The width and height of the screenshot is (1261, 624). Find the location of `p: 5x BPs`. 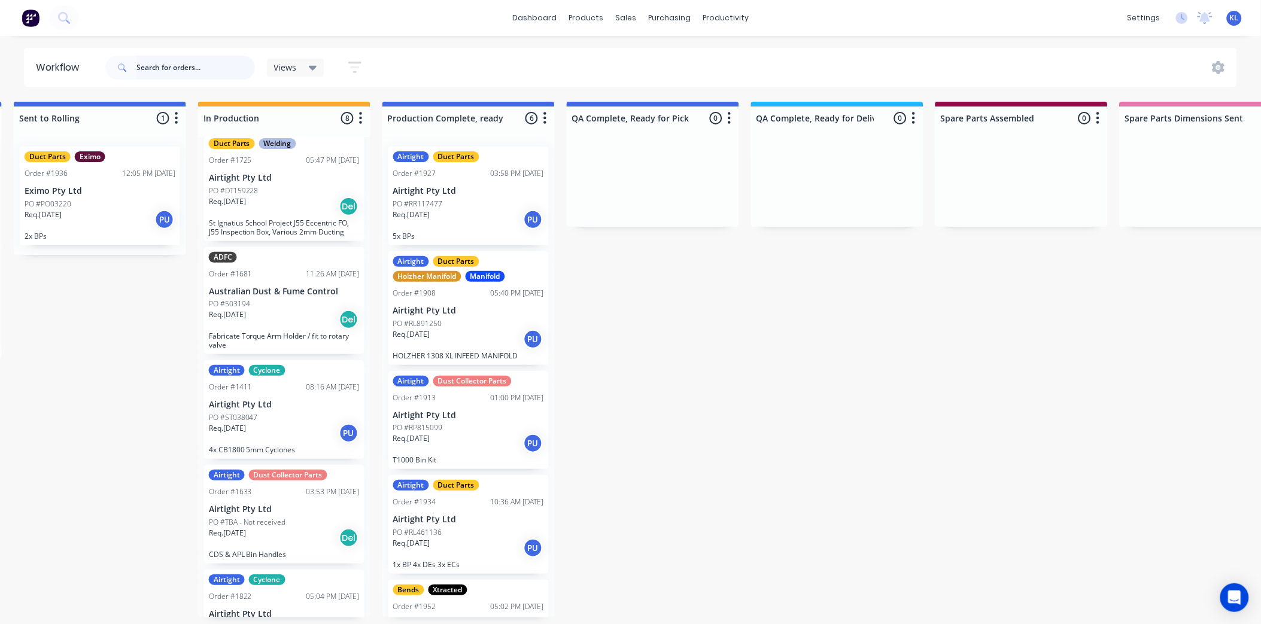

p: 5x BPs is located at coordinates (469, 236).